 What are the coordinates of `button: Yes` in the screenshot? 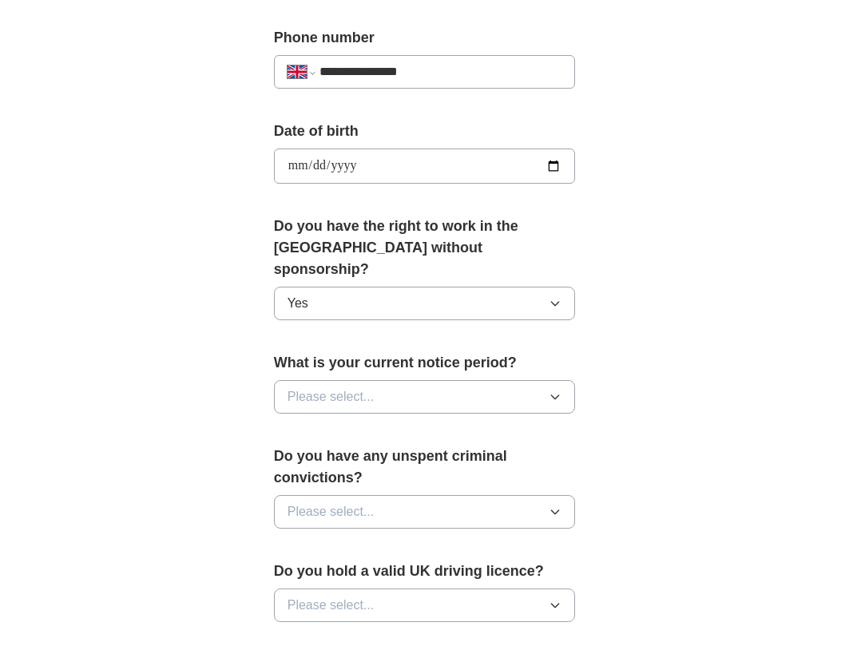 It's located at (425, 304).